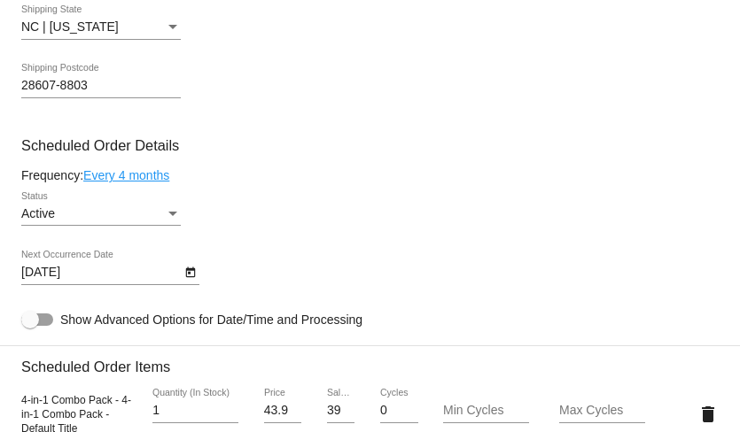 The width and height of the screenshot is (740, 432). I want to click on span: Show Advanced Options for Date/Time and Processing, so click(211, 320).